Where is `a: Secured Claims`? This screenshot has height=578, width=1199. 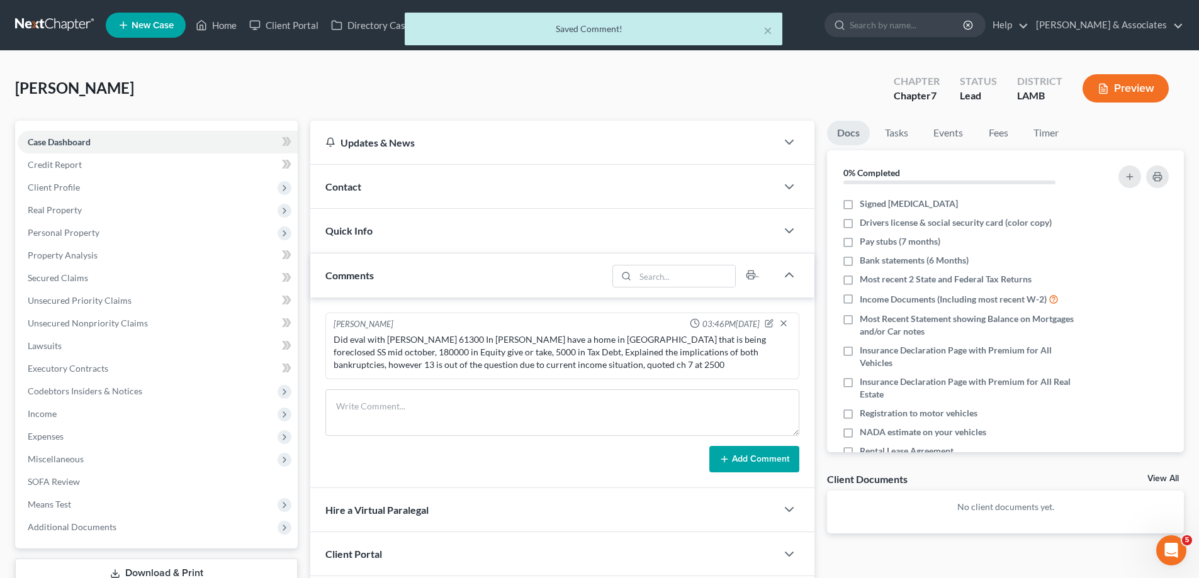 a: Secured Claims is located at coordinates (157, 278).